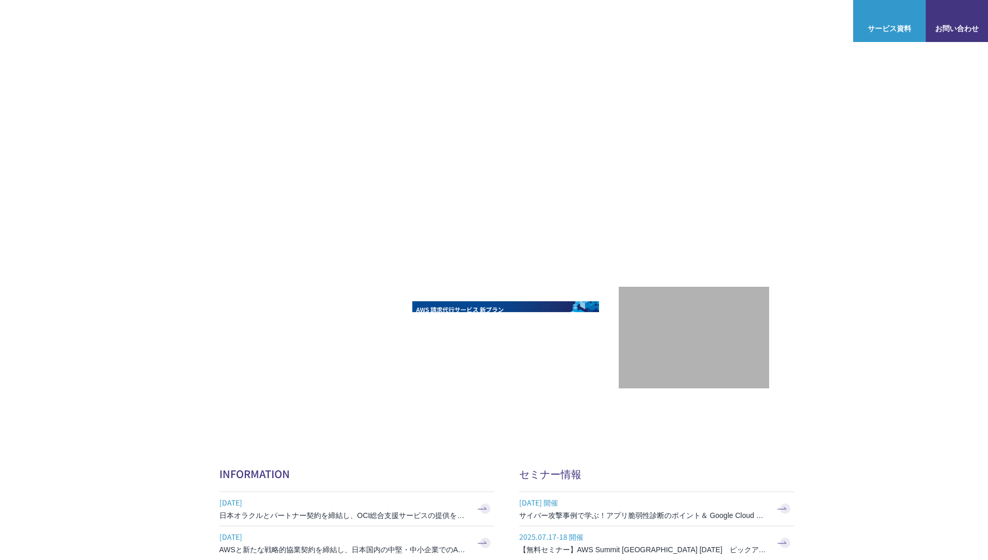  Describe the element at coordinates (506, 326) in the screenshot. I see `a: AWS請求代行サービス 統合管理プラン` at that location.